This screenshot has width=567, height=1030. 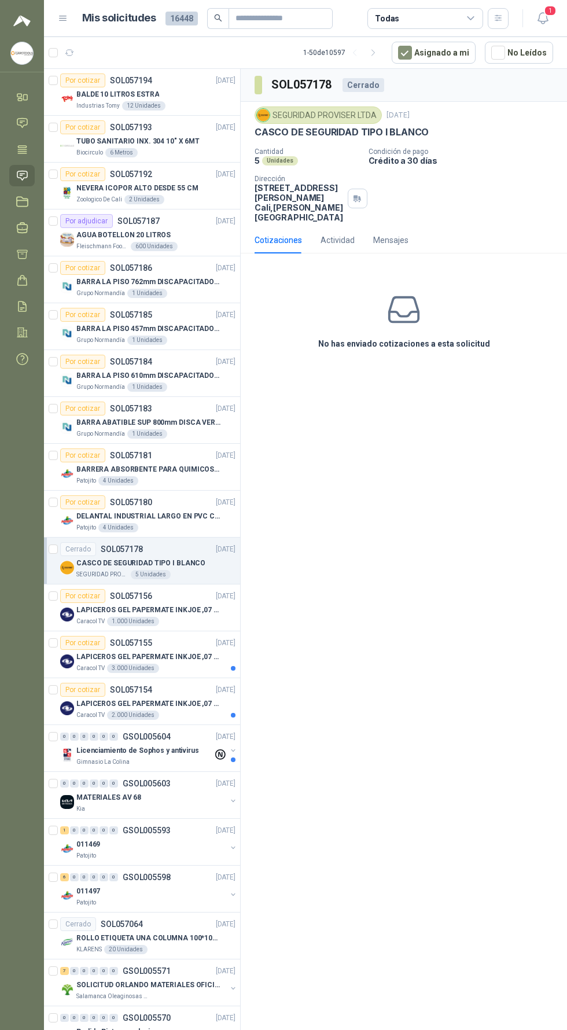 What do you see at coordinates (133, 668) in the screenshot?
I see `div: 3.000 Unidades` at bounding box center [133, 668].